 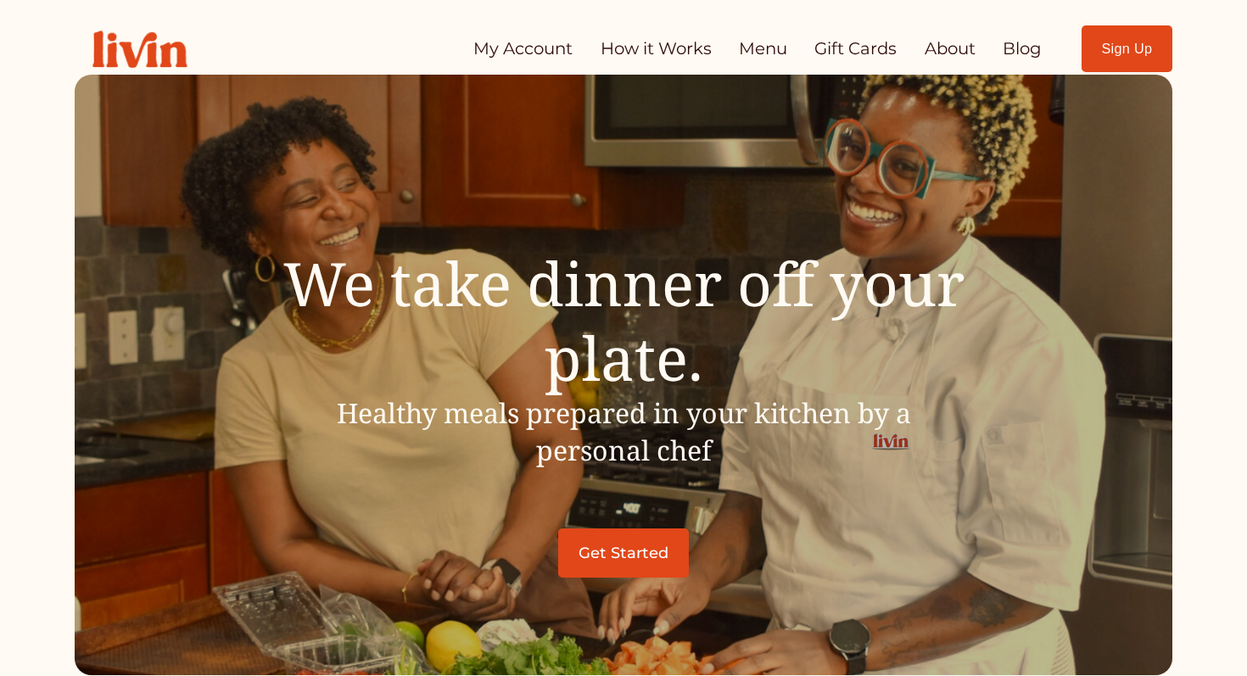 I want to click on a: Get Started, so click(x=624, y=553).